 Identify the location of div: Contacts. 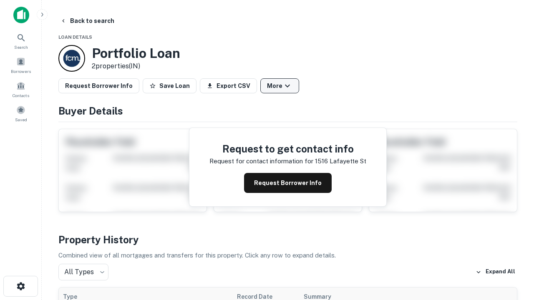
(21, 89).